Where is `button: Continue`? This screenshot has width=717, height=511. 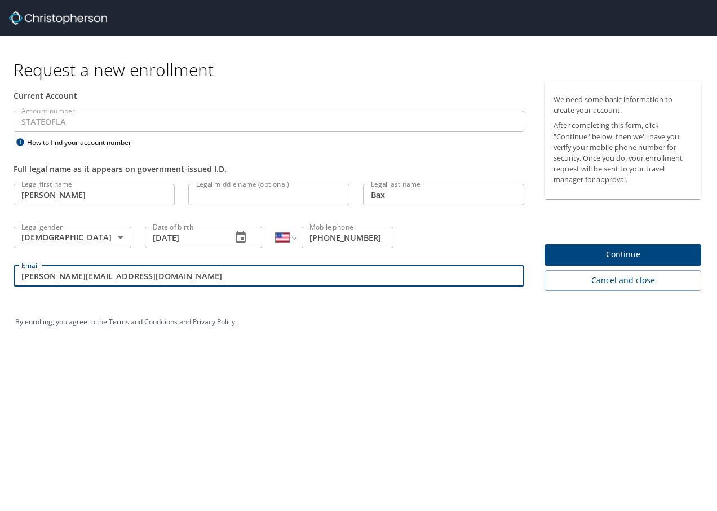
button: Continue is located at coordinates (623, 255).